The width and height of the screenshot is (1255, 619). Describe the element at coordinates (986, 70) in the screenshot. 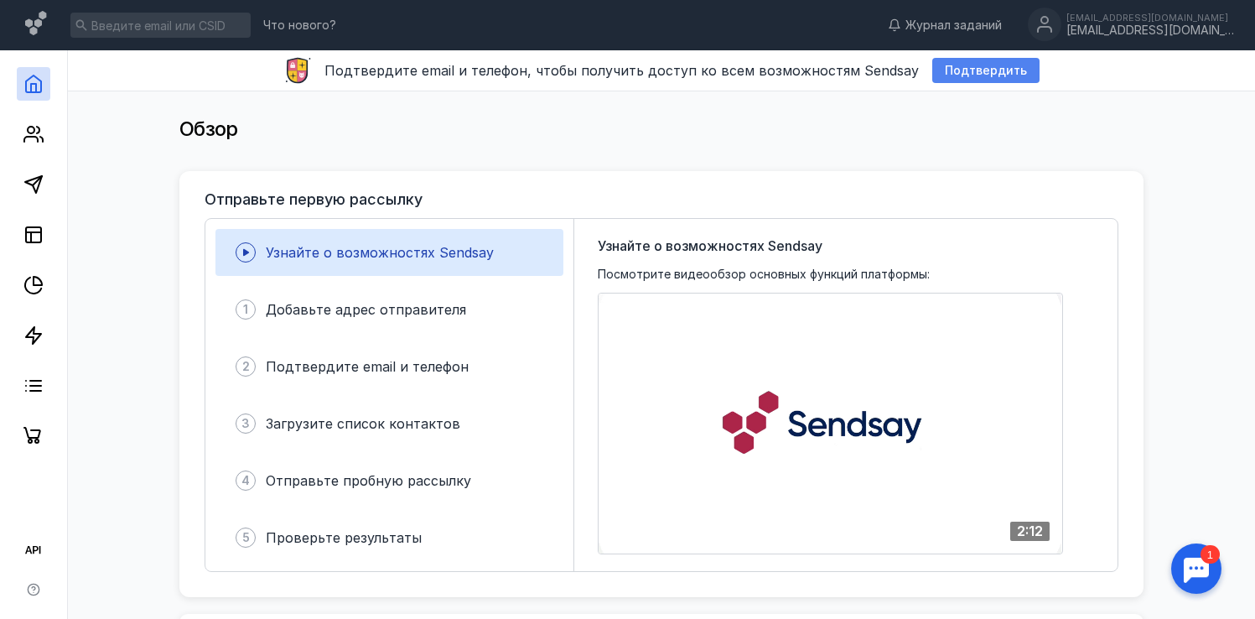

I see `button: Подтвердить` at that location.